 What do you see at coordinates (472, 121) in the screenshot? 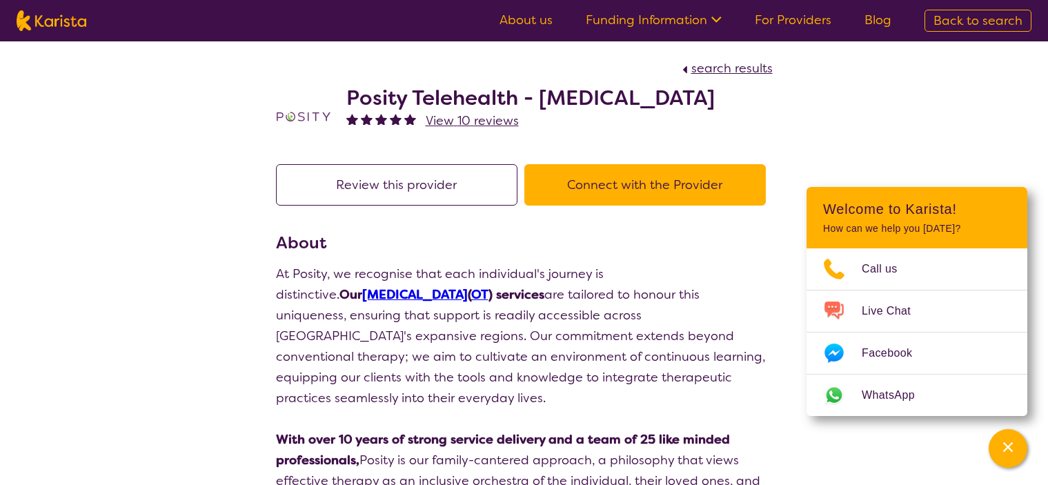
I see `span: View 10 reviews` at bounding box center [472, 121].